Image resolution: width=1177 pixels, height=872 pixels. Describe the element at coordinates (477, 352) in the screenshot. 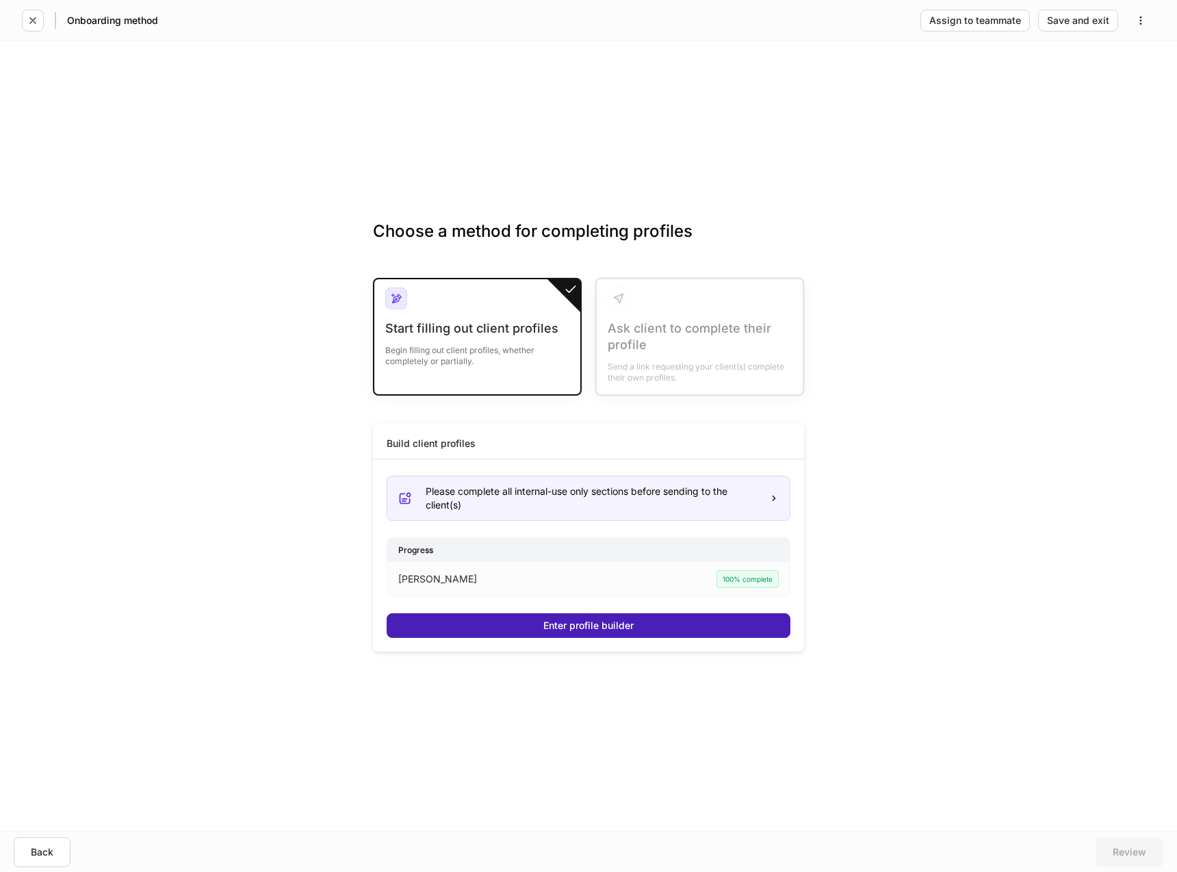

I see `div: Begin filling out client profiles, whether completely or partially.` at that location.